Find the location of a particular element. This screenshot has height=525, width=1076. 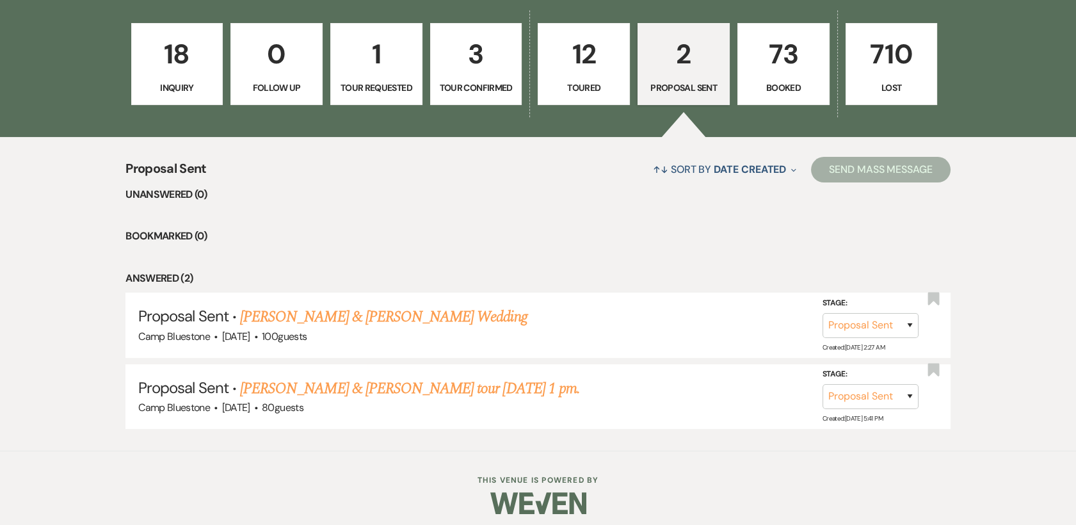

p: 710 is located at coordinates (891, 54).